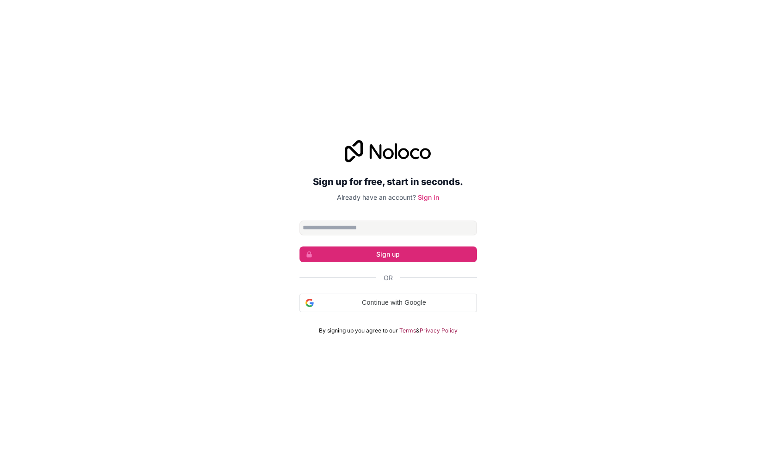 This screenshot has width=776, height=474. What do you see at coordinates (388, 182) in the screenshot?
I see `h2: Sign up for free, start in seconds.` at bounding box center [388, 182].